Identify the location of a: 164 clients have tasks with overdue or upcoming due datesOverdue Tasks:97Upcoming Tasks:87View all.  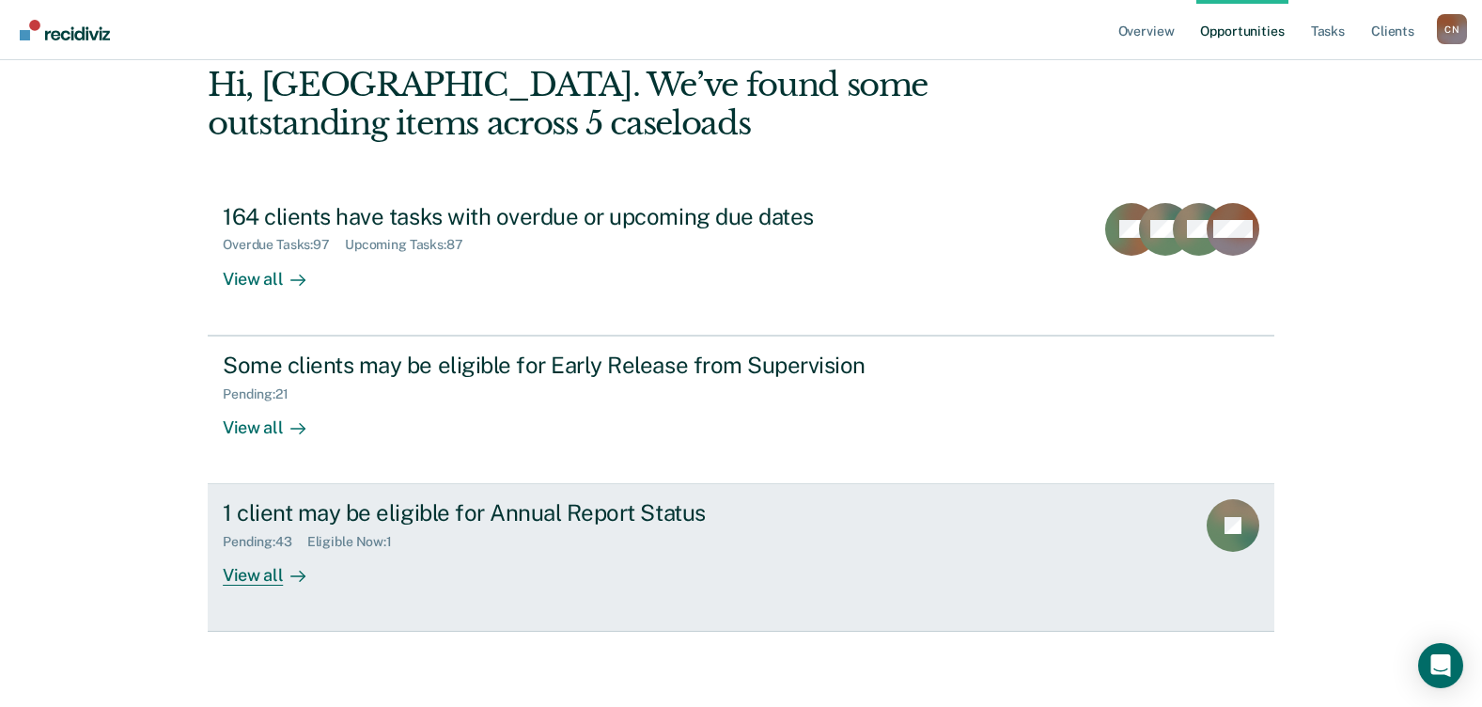
(741, 261).